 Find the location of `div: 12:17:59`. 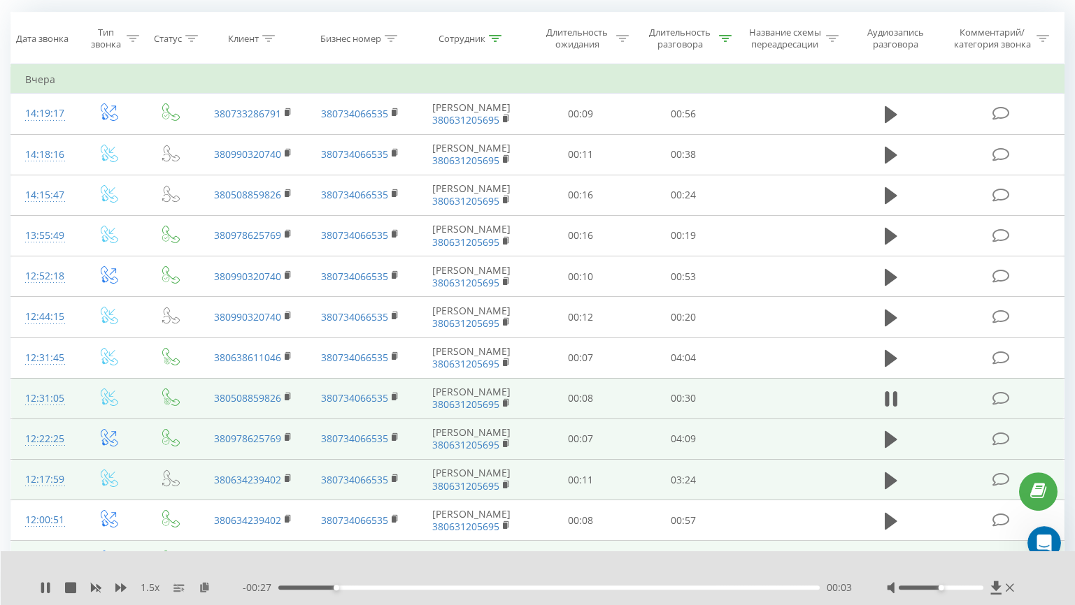

div: 12:17:59 is located at coordinates (44, 480).